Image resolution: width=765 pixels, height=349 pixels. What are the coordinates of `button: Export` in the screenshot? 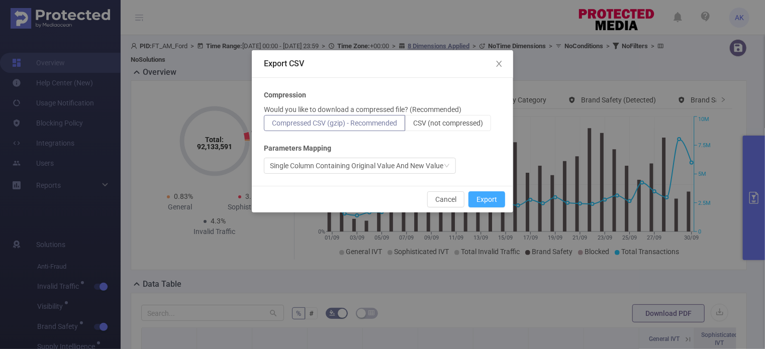 It's located at (486, 199).